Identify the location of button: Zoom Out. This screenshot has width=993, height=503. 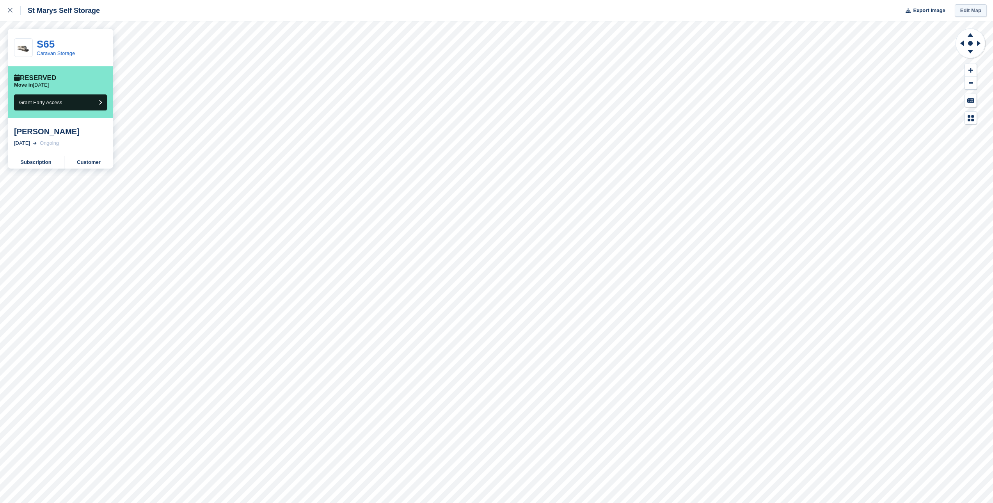
(971, 83).